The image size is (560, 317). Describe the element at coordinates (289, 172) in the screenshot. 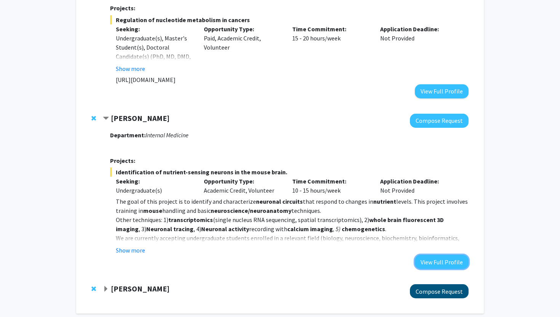

I see `span: Identification of nutrient-sensing neurons in the mouse brain.` at that location.